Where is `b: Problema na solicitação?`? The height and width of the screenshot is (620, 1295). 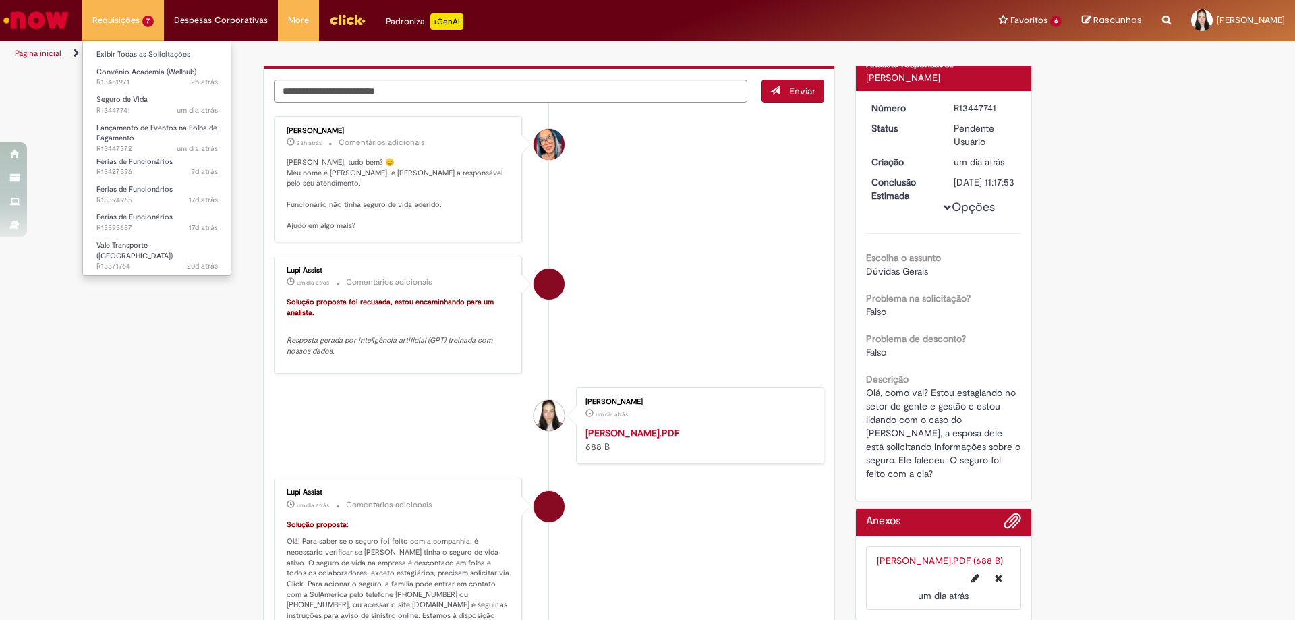 b: Problema na solicitação? is located at coordinates (918, 298).